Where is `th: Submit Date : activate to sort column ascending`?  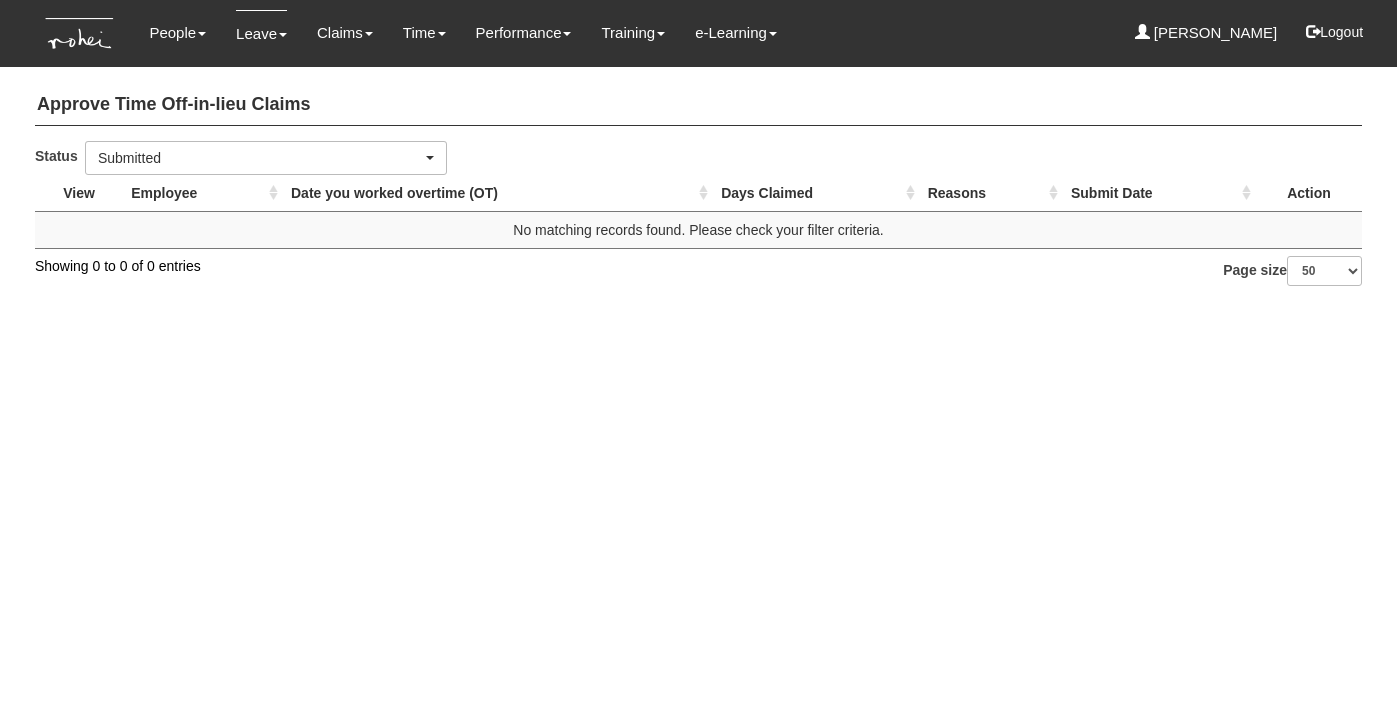 th: Submit Date : activate to sort column ascending is located at coordinates (1159, 193).